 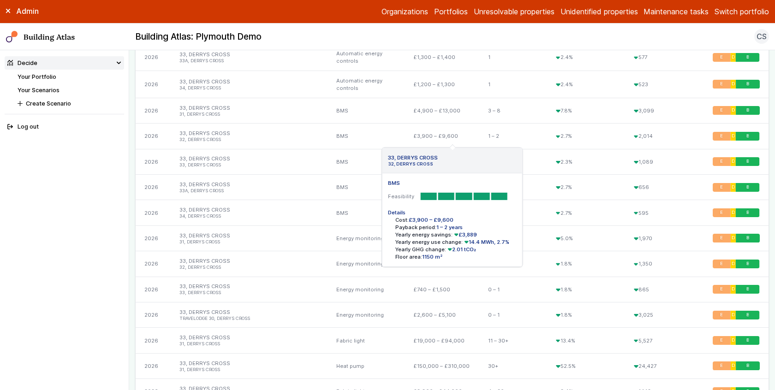 What do you see at coordinates (761, 36) in the screenshot?
I see `span: CS` at bounding box center [761, 36].